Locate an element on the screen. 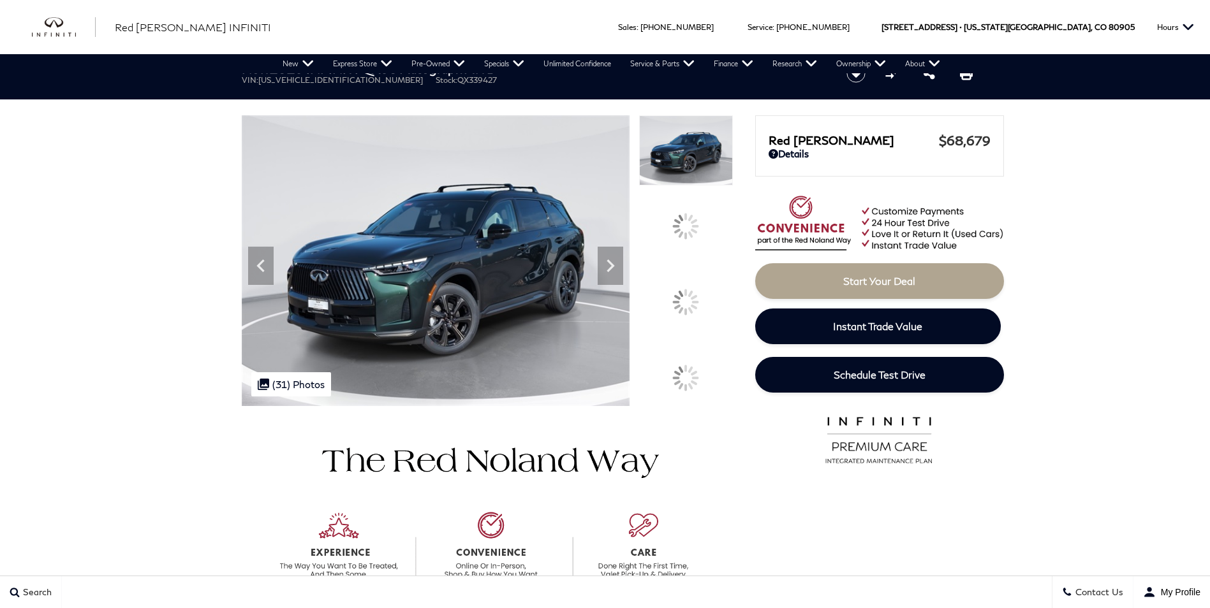  a: Ownership is located at coordinates (861, 64).